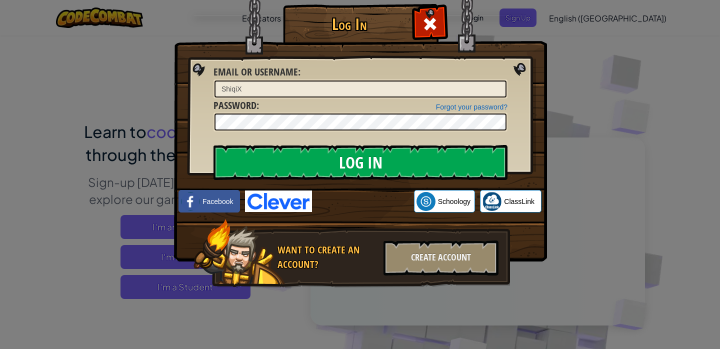 The height and width of the screenshot is (349, 720). What do you see at coordinates (218, 202) in the screenshot?
I see `span: Facebook` at bounding box center [218, 202].